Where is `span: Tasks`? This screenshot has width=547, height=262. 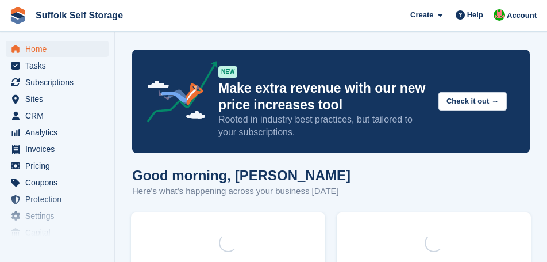
span: Tasks is located at coordinates (60, 66).